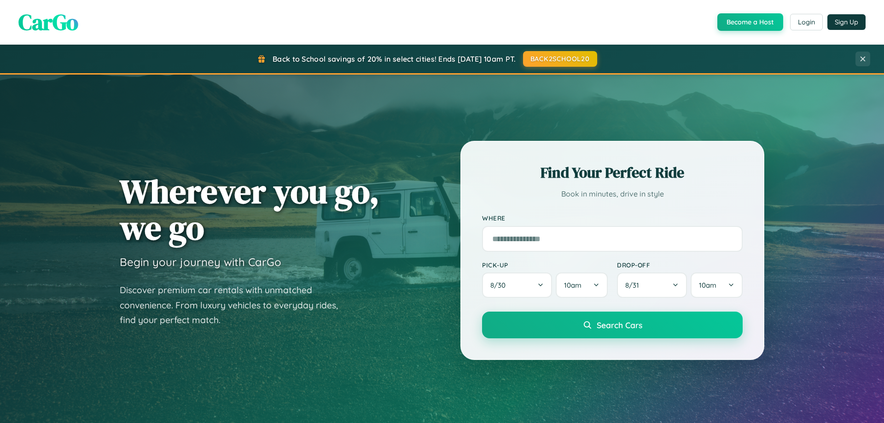 The height and width of the screenshot is (423, 884). What do you see at coordinates (235, 305) in the screenshot?
I see `p: Discover premium car rentals with unmatched convenience. From luxury vehicles to everyday rides, ...` at bounding box center [235, 305].